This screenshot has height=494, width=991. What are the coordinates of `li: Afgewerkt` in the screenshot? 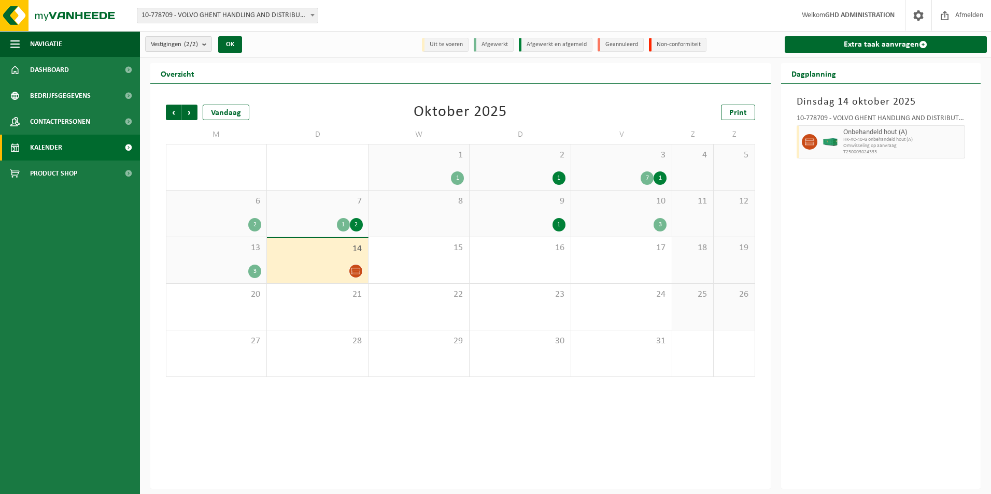 It's located at (493, 45).